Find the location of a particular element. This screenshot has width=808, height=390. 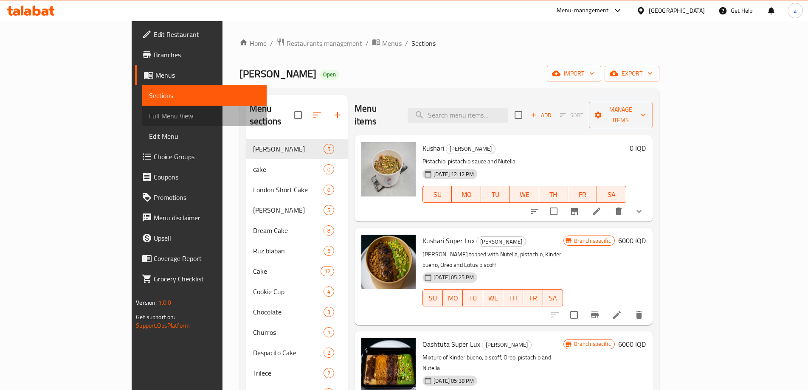

a: Grocery Checklist is located at coordinates (201, 279).